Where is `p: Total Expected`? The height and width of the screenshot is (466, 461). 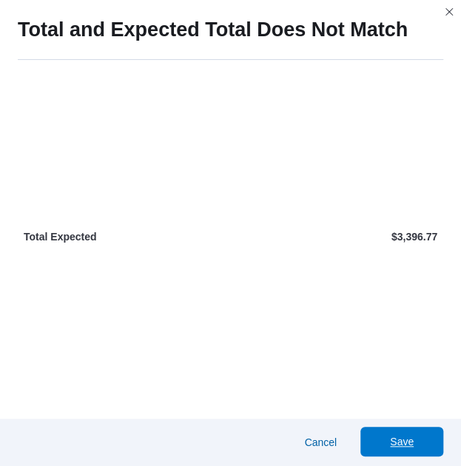 p: Total Expected is located at coordinates (126, 237).